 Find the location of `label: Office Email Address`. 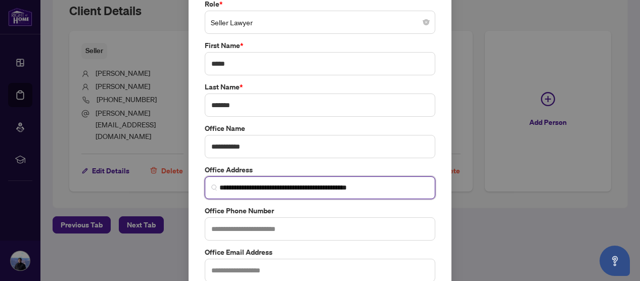

label: Office Email Address is located at coordinates (320, 252).